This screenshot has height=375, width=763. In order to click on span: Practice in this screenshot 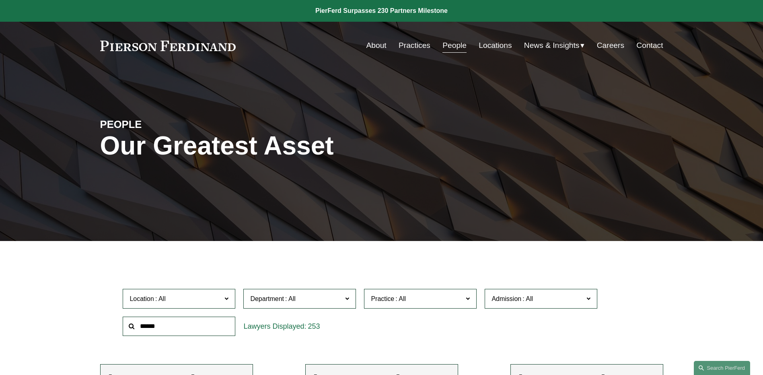, I will do `click(383, 299)`.